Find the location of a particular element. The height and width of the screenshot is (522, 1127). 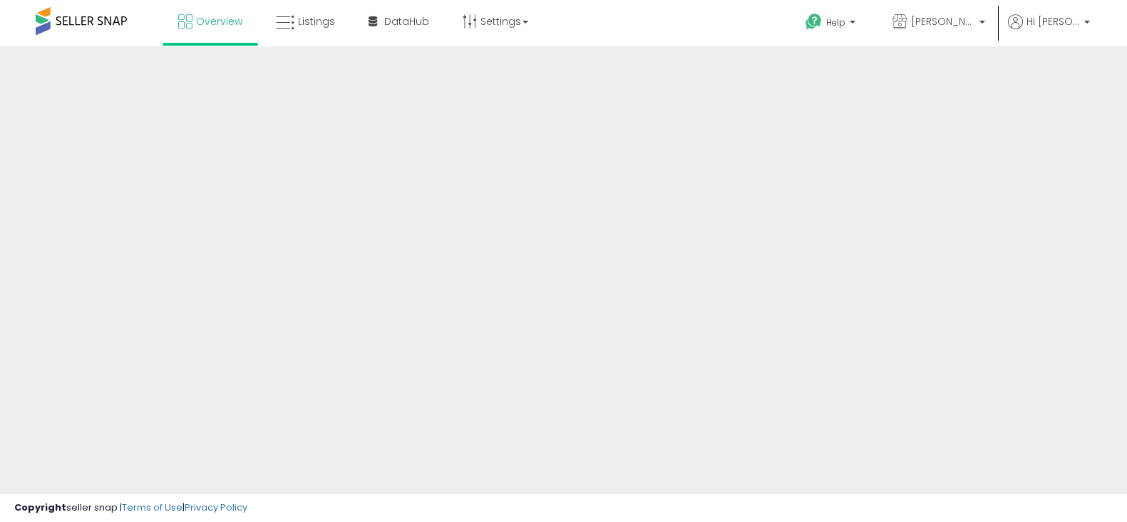

span: Overview is located at coordinates (219, 21).